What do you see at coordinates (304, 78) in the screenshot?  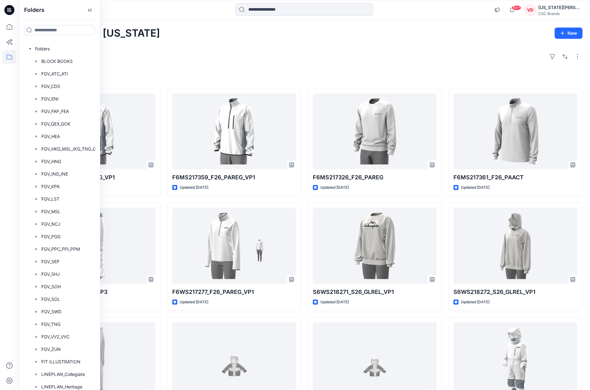 I see `h4: Styles` at bounding box center [304, 78].